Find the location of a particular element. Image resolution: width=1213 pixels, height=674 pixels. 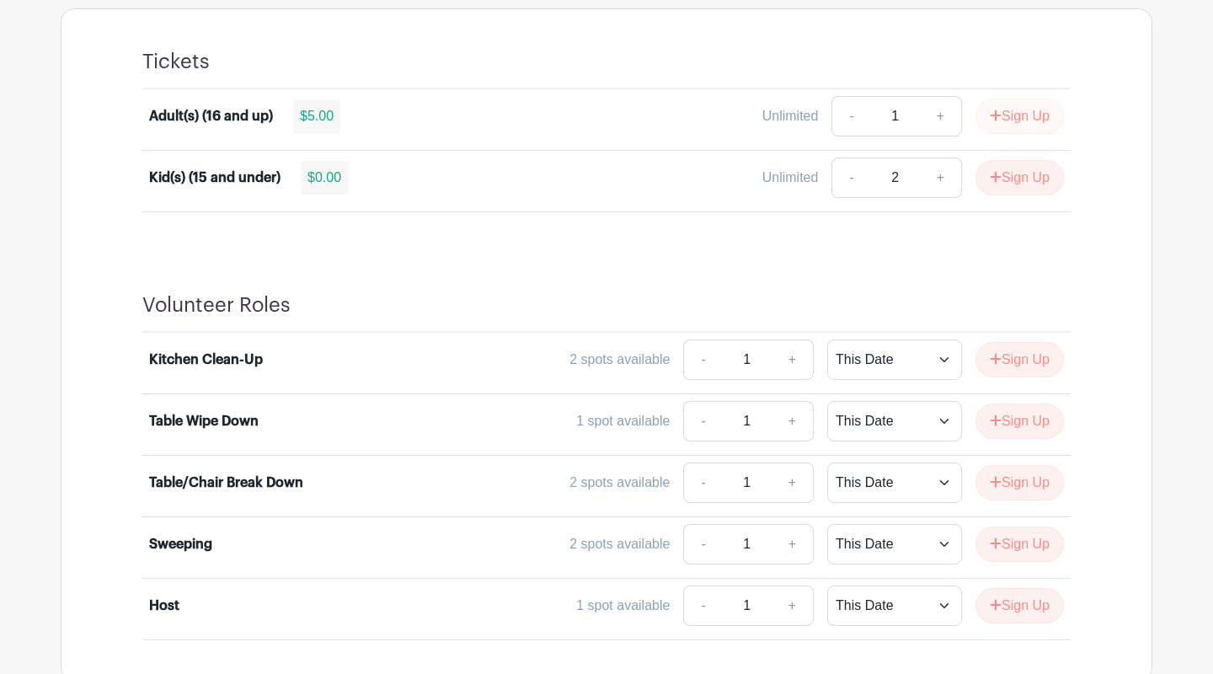

div: Kid(s) (15 and under) is located at coordinates (215, 178).